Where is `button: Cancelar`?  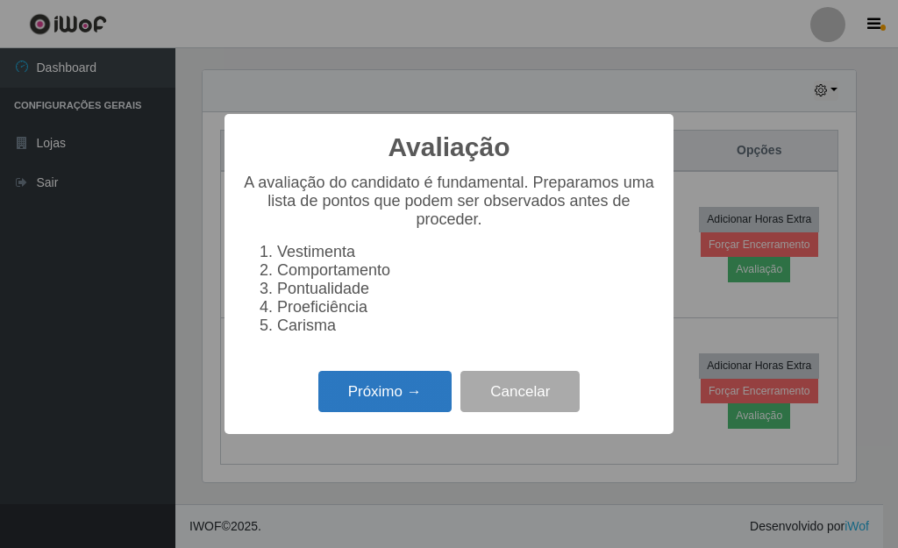 button: Cancelar is located at coordinates (520, 391).